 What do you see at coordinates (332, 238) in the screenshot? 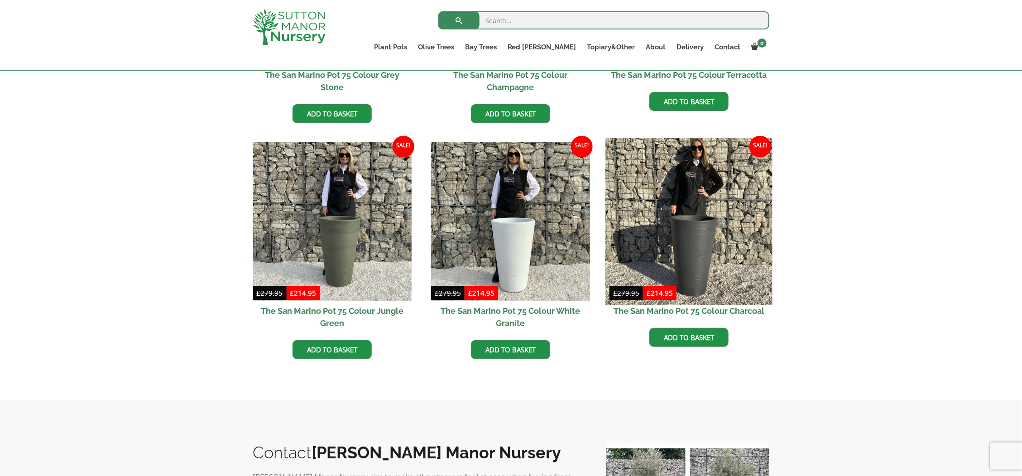
I see `a: Sale! The San Marino Pot 75 Colour Jungle Green` at bounding box center [332, 238].